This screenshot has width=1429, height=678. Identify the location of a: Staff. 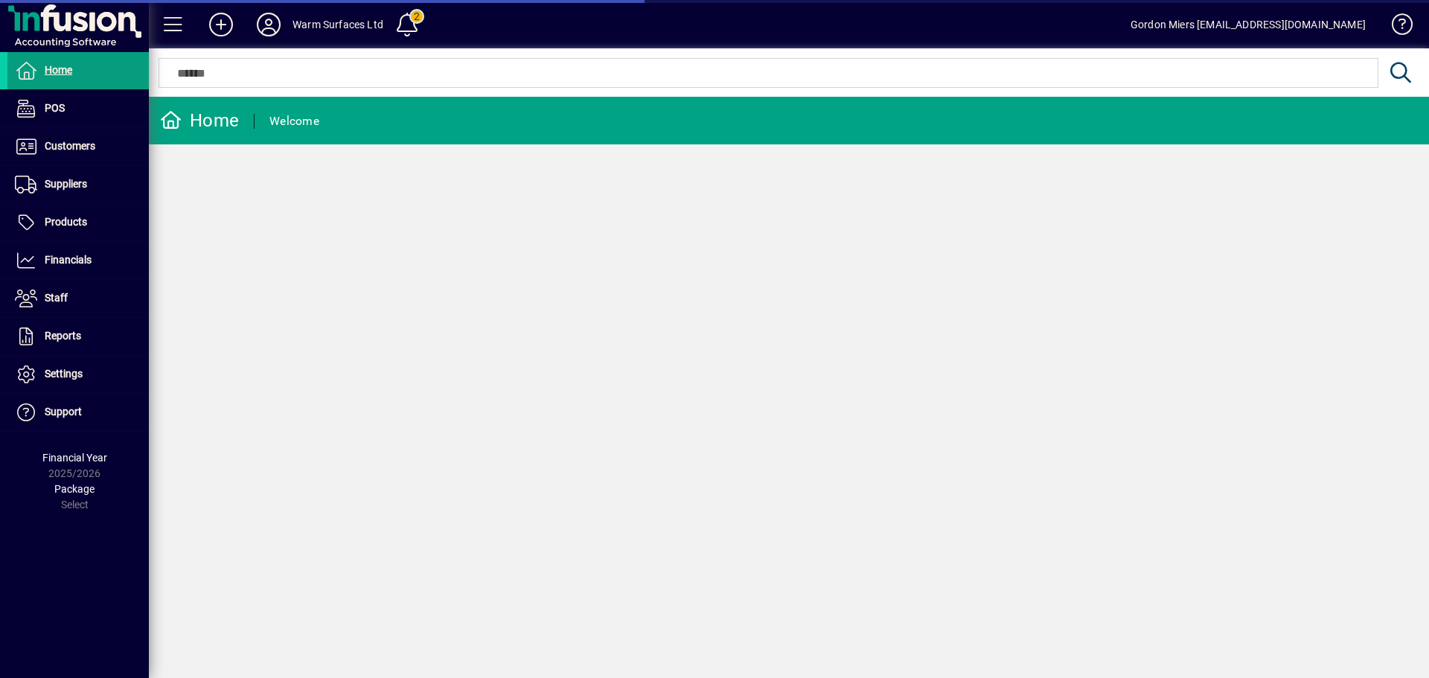
(78, 298).